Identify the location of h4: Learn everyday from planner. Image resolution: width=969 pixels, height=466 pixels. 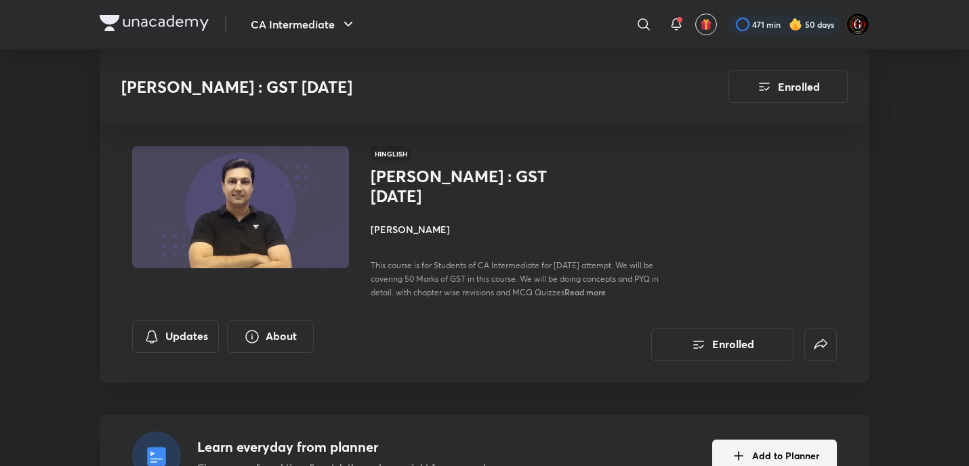
(354, 447).